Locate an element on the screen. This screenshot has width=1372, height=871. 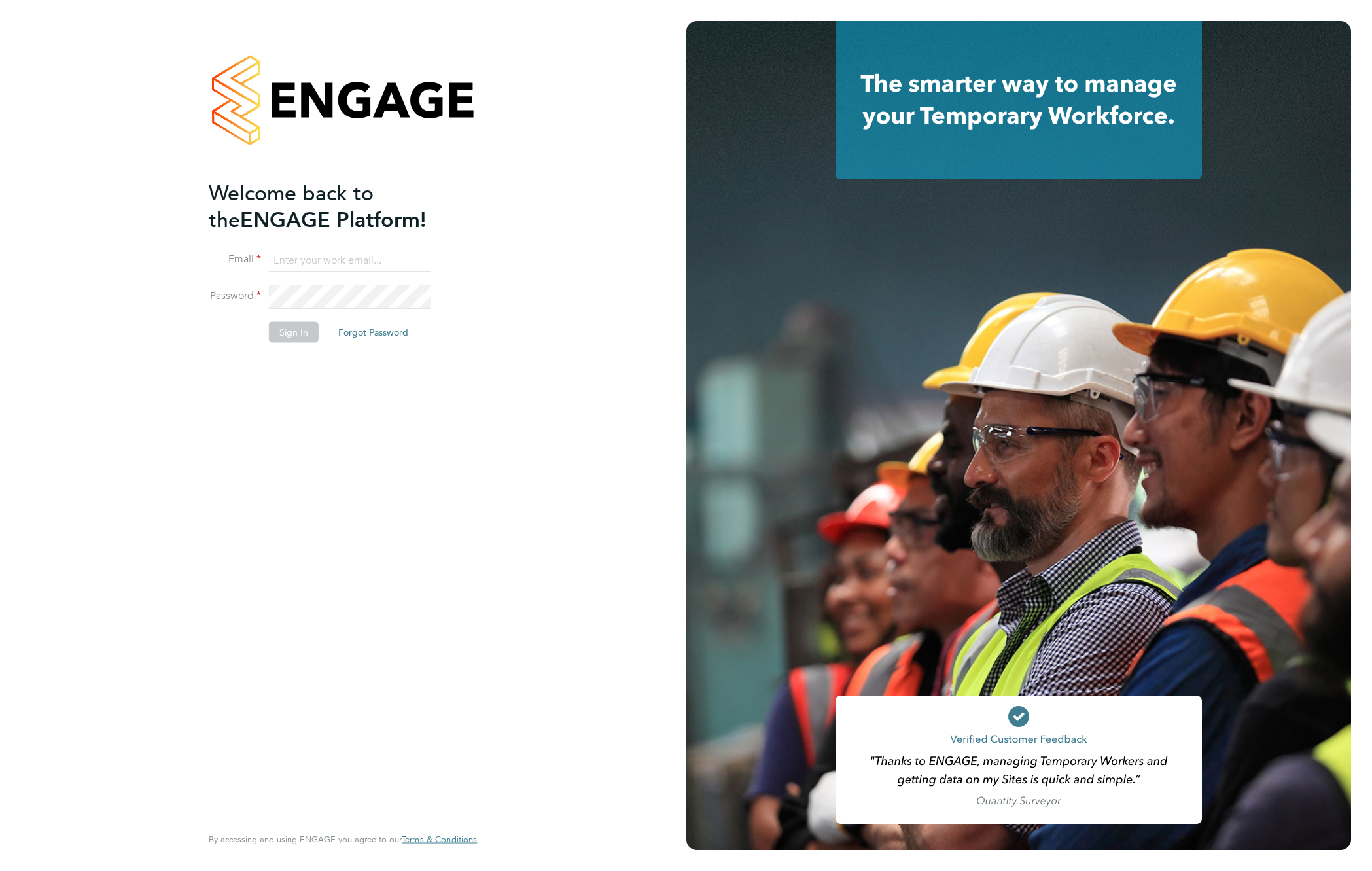
span: Terms & Conditions is located at coordinates (439, 839).